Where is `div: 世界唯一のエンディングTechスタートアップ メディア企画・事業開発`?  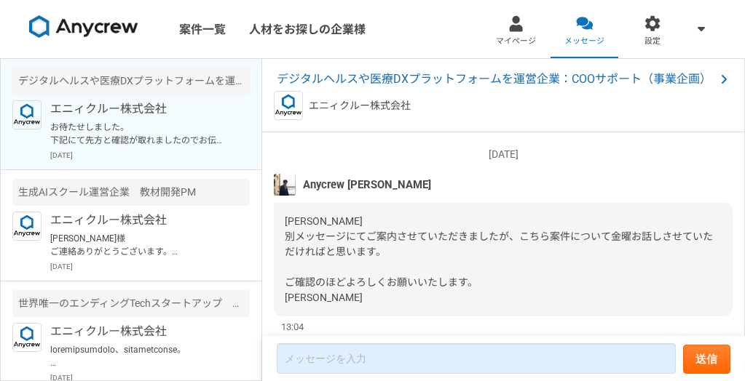 div: 世界唯一のエンディングTechスタートアップ メディア企画・事業開発 is located at coordinates (131, 304).